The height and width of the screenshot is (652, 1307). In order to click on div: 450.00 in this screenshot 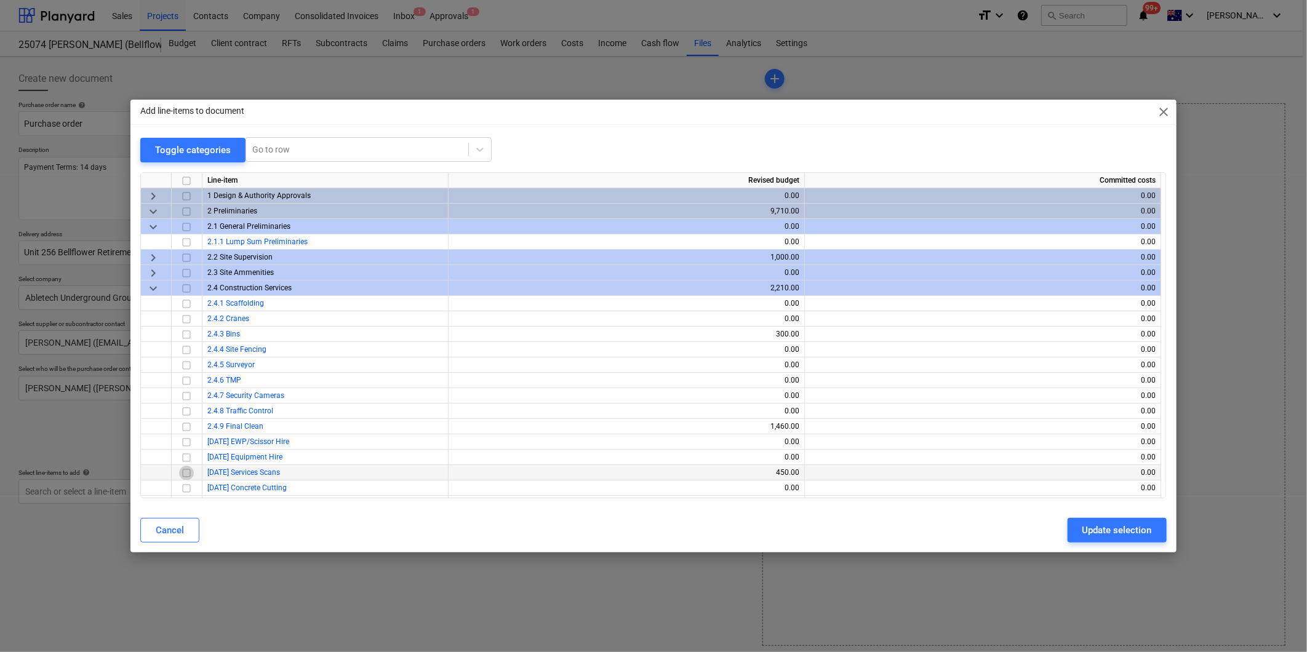, I will do `click(626, 473)`.